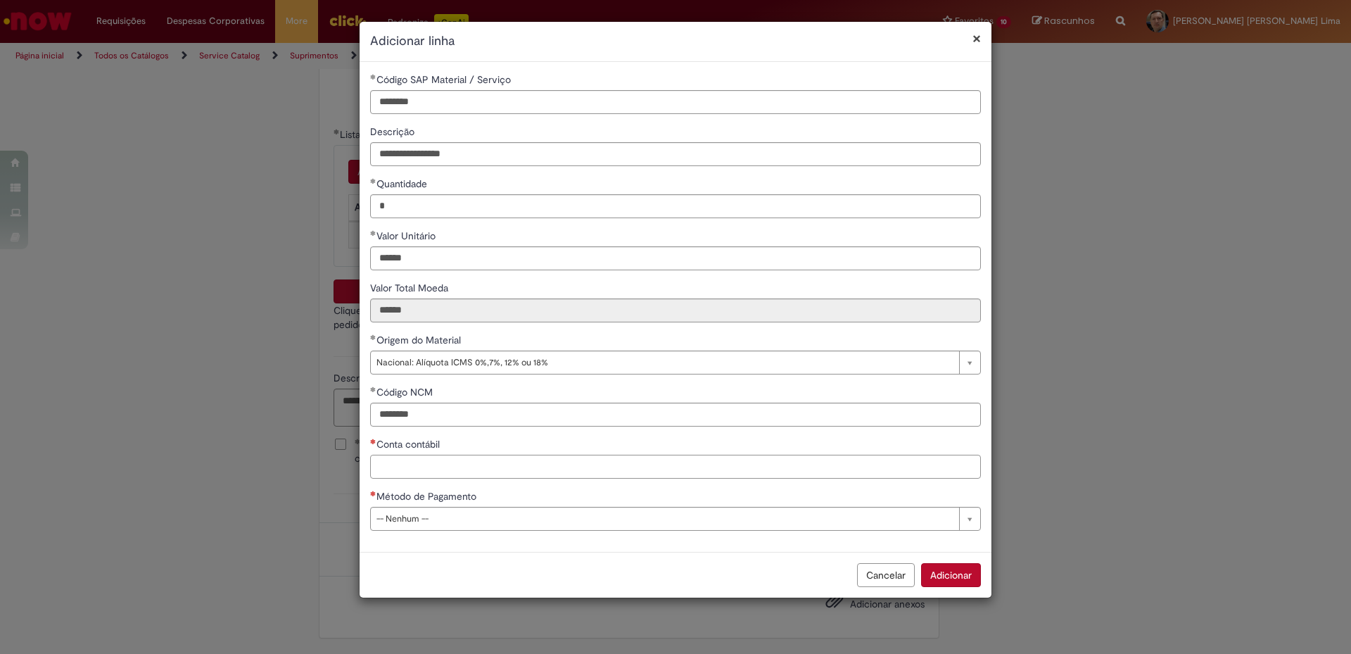  What do you see at coordinates (676, 310) in the screenshot?
I see `input: Valor Total Moeda` at bounding box center [676, 310].